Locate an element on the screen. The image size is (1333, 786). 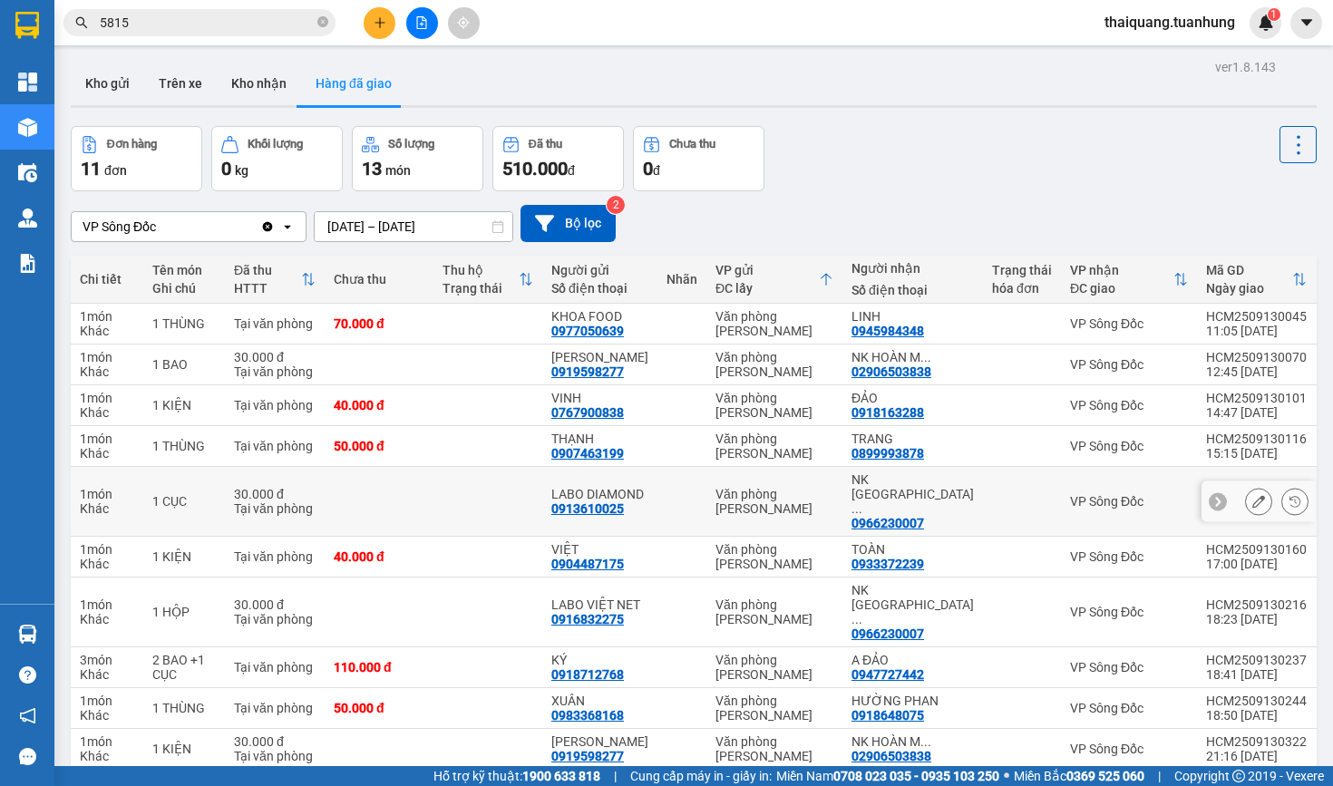
div: 110.000 đ is located at coordinates (379, 667).